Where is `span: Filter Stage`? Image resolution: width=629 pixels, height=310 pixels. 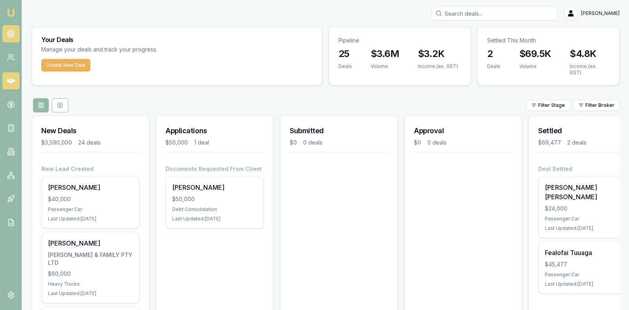
span: Filter Stage is located at coordinates (551, 105).